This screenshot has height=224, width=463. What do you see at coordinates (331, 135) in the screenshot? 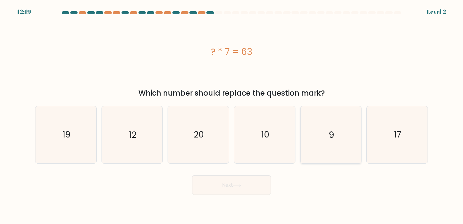
I see `text: 9` at bounding box center [331, 135].